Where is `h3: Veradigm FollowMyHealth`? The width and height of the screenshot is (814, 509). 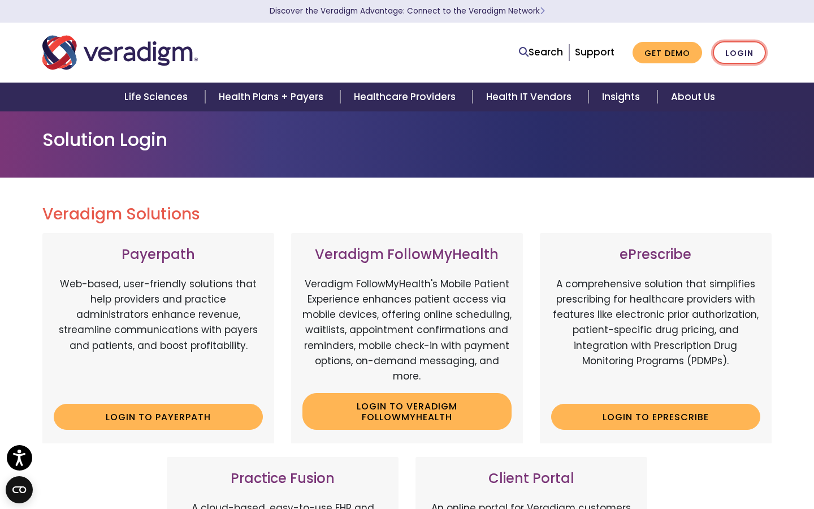 h3: Veradigm FollowMyHealth is located at coordinates (407, 254).